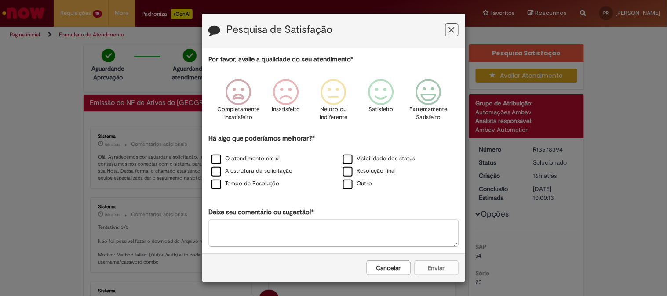  Describe the element at coordinates (281, 59) in the screenshot. I see `label: Por favor, avalie a qualidade do seu atendimento*` at that location.